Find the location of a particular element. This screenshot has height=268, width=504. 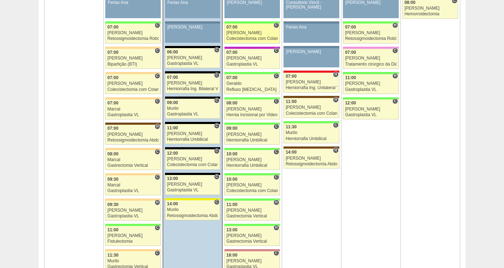

div: Key: Santa Rita is located at coordinates (192, 199).